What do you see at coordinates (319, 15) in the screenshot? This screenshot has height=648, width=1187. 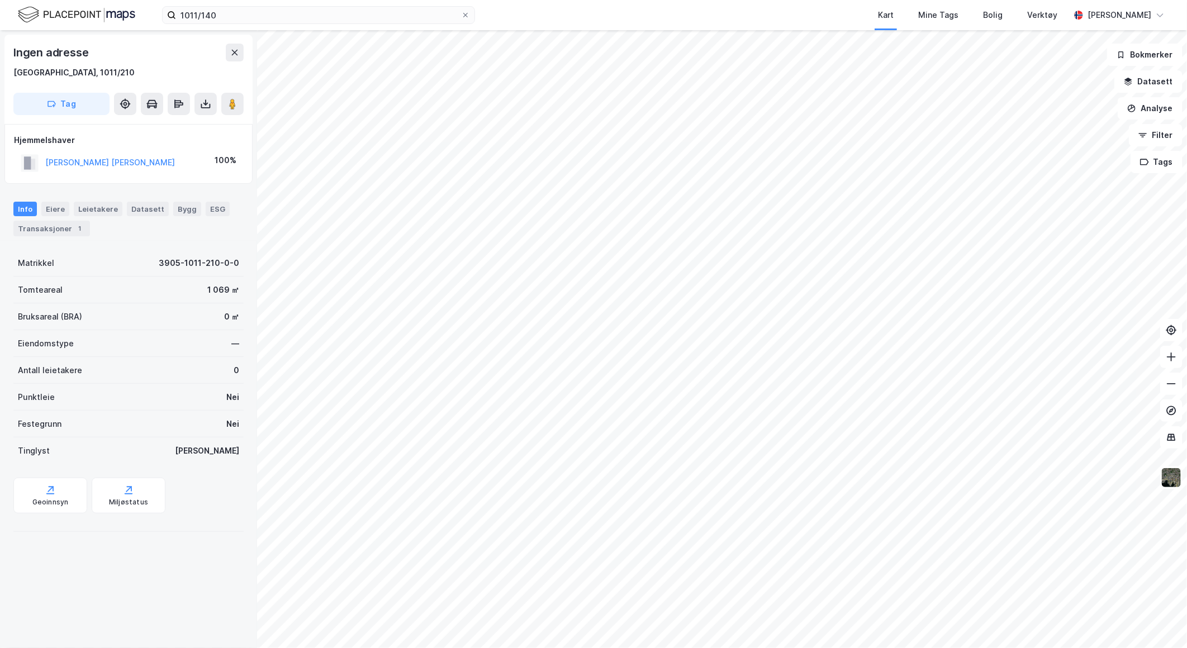 I see `input: Søk på adresse, matrikkel, gårdeiere, leietakere eller personer` at bounding box center [319, 15].